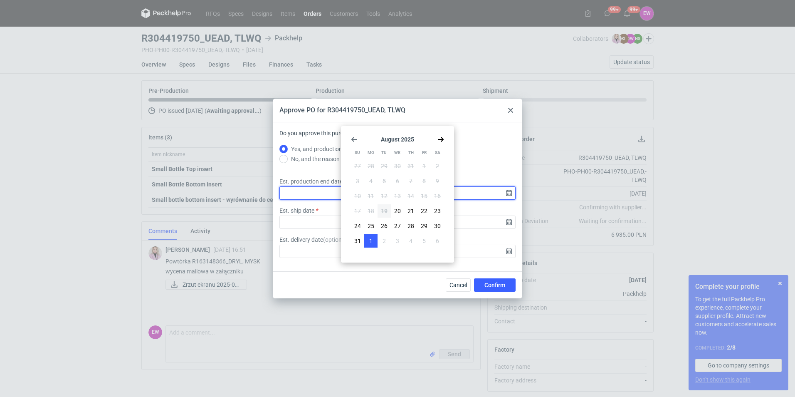 This screenshot has height=397, width=795. What do you see at coordinates (384, 241) in the screenshot?
I see `button: Tue Sep 02 2025` at bounding box center [384, 241].